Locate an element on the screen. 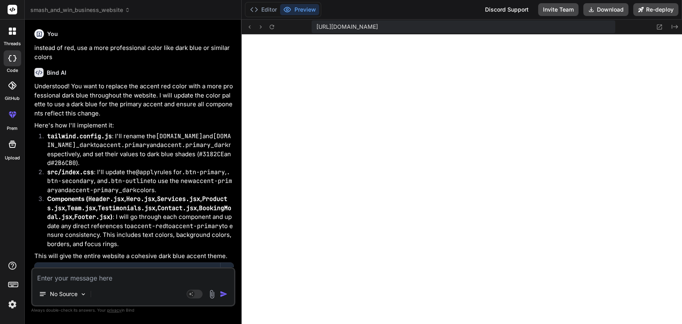 Image resolution: width=682 pixels, height=324 pixels. p: instead of red, use a more professional color like dark blue or similar colors is located at coordinates (134, 52).